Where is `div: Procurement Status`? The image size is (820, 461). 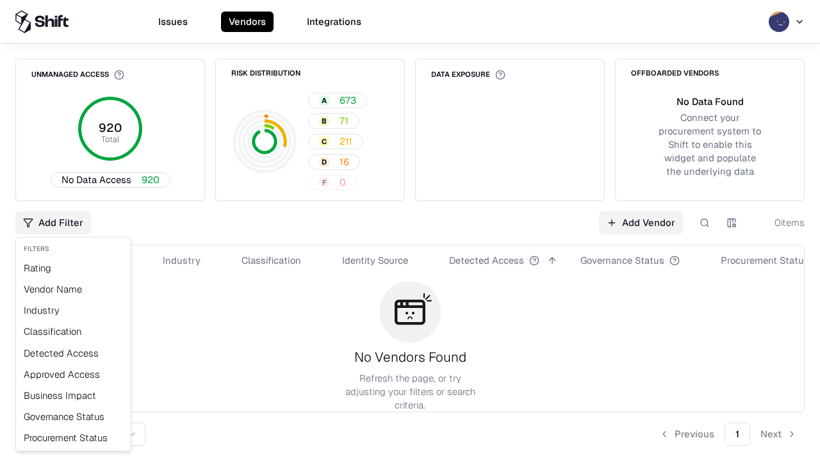
div: Procurement Status is located at coordinates (73, 437).